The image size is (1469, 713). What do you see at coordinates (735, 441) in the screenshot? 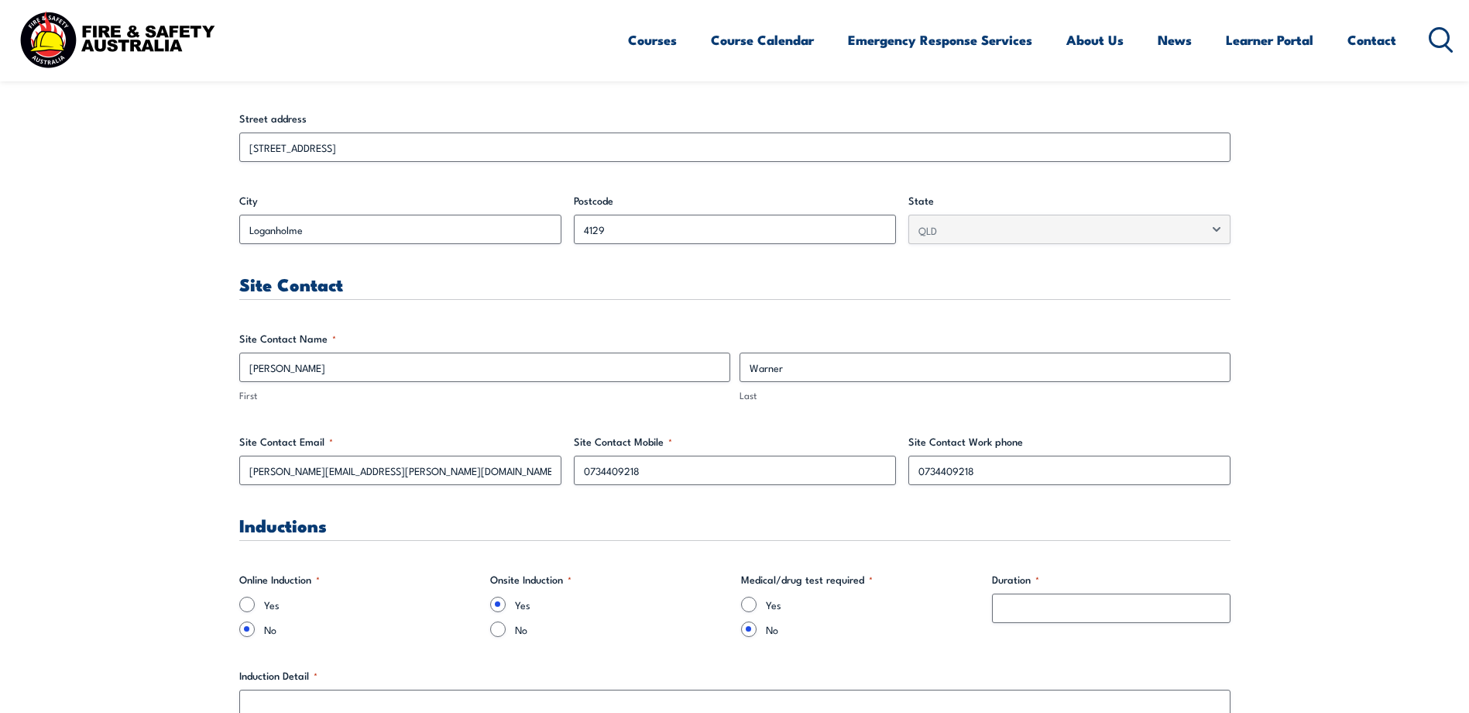
I see `label: Site Contact Mobile` at bounding box center [735, 441].